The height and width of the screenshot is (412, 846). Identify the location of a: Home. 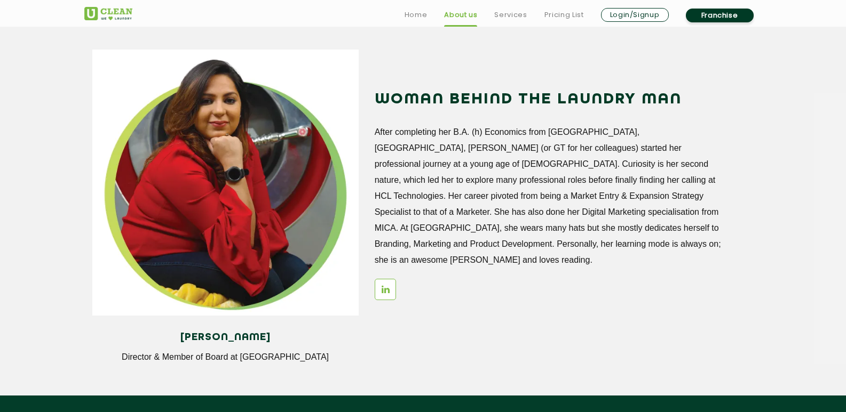
(416, 15).